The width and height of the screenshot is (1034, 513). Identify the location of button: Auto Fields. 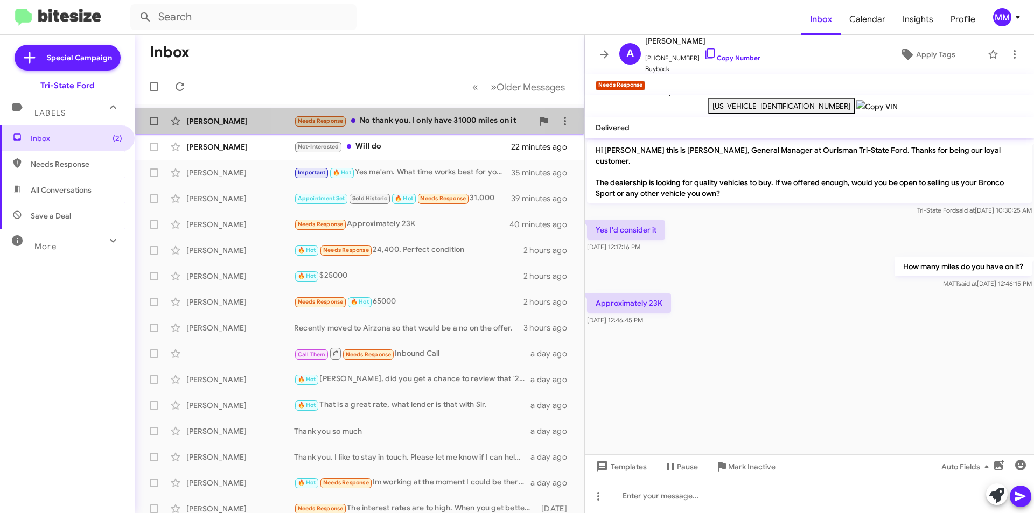
(967, 467).